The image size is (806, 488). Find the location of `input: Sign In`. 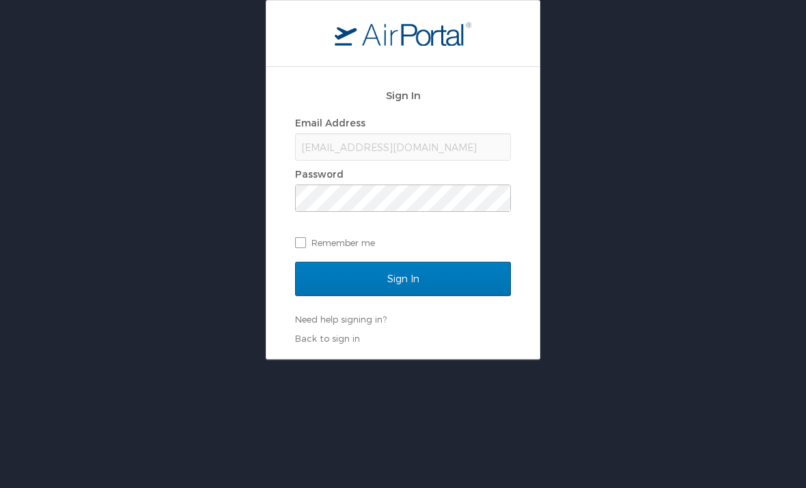

input: Sign In is located at coordinates (403, 279).